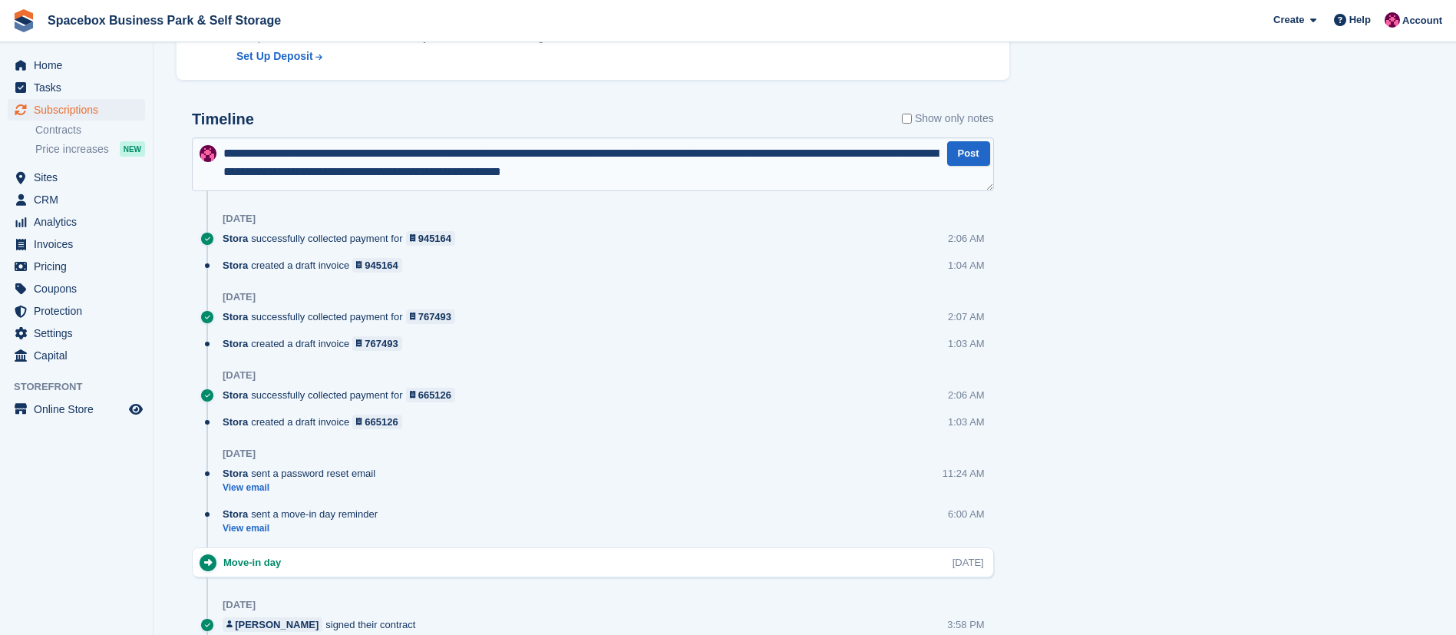 The width and height of the screenshot is (1456, 635). I want to click on span: Capital, so click(80, 355).